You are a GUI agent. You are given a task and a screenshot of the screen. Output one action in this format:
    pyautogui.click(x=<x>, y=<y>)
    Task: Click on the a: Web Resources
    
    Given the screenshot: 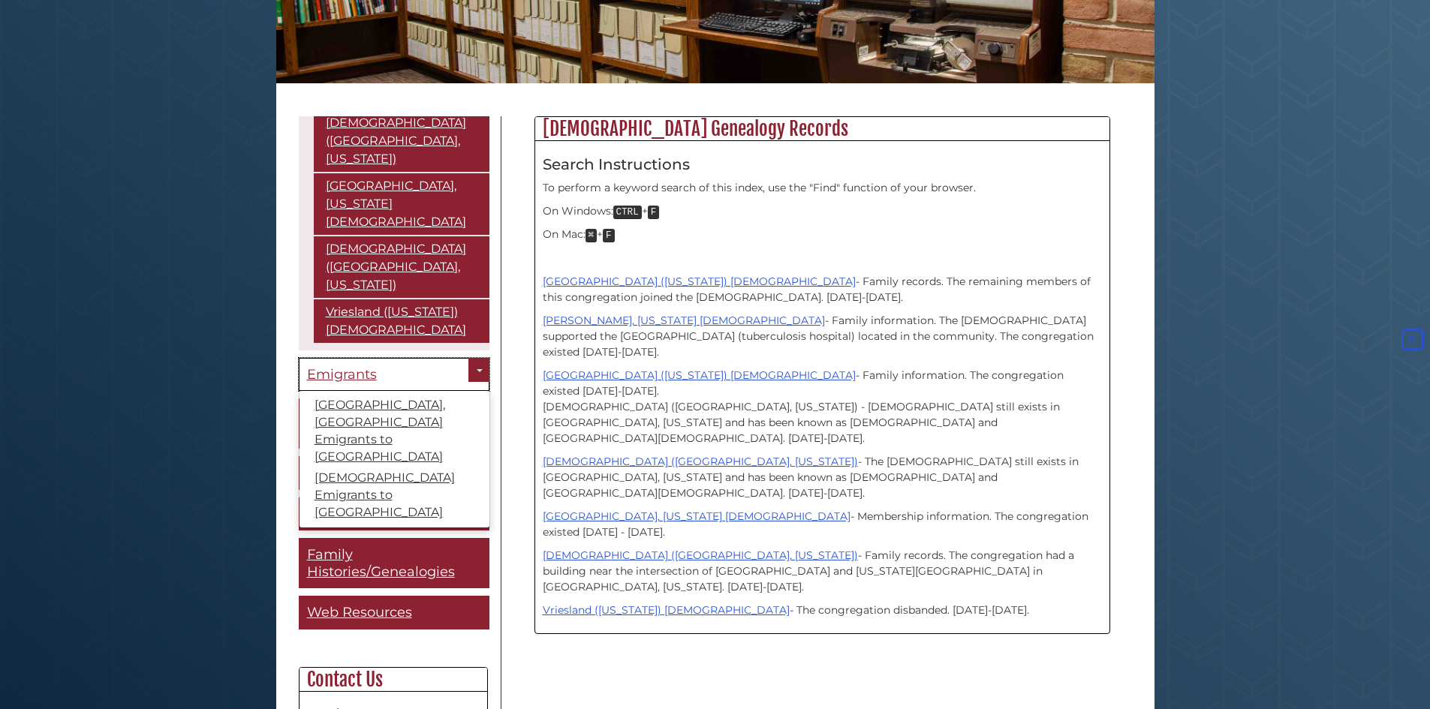 What is the action you would take?
    pyautogui.click(x=394, y=613)
    